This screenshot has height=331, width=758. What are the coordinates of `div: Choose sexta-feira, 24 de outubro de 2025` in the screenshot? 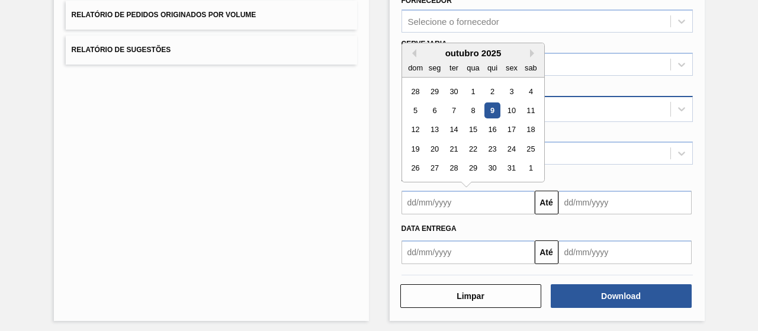 It's located at (511, 149).